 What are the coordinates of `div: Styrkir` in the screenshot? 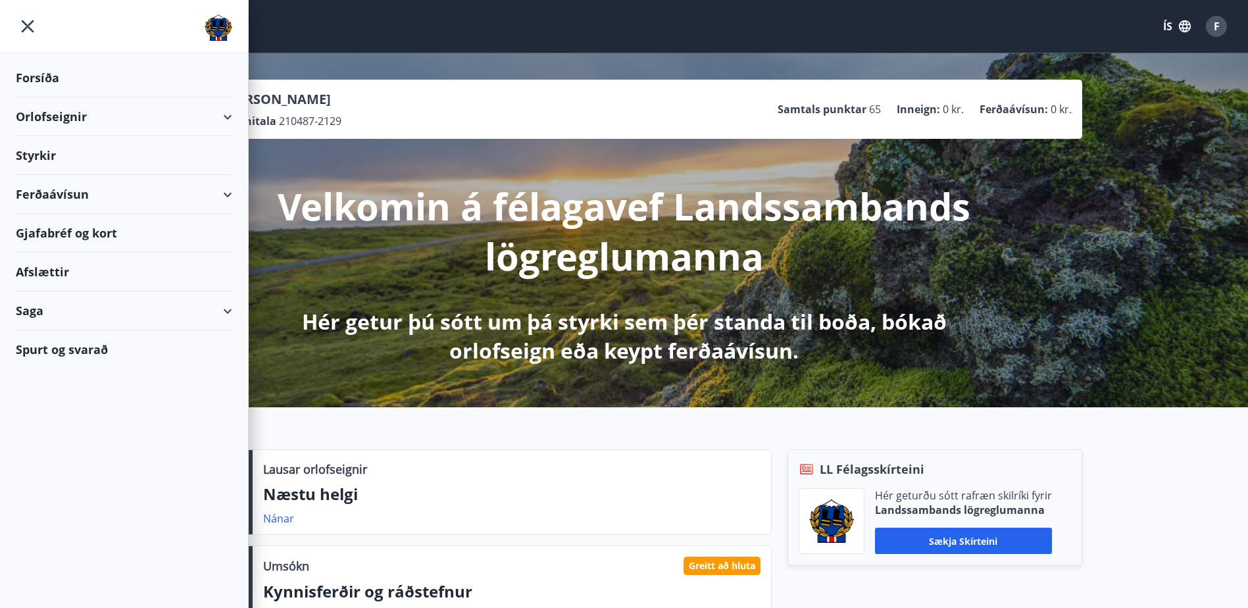 It's located at (124, 155).